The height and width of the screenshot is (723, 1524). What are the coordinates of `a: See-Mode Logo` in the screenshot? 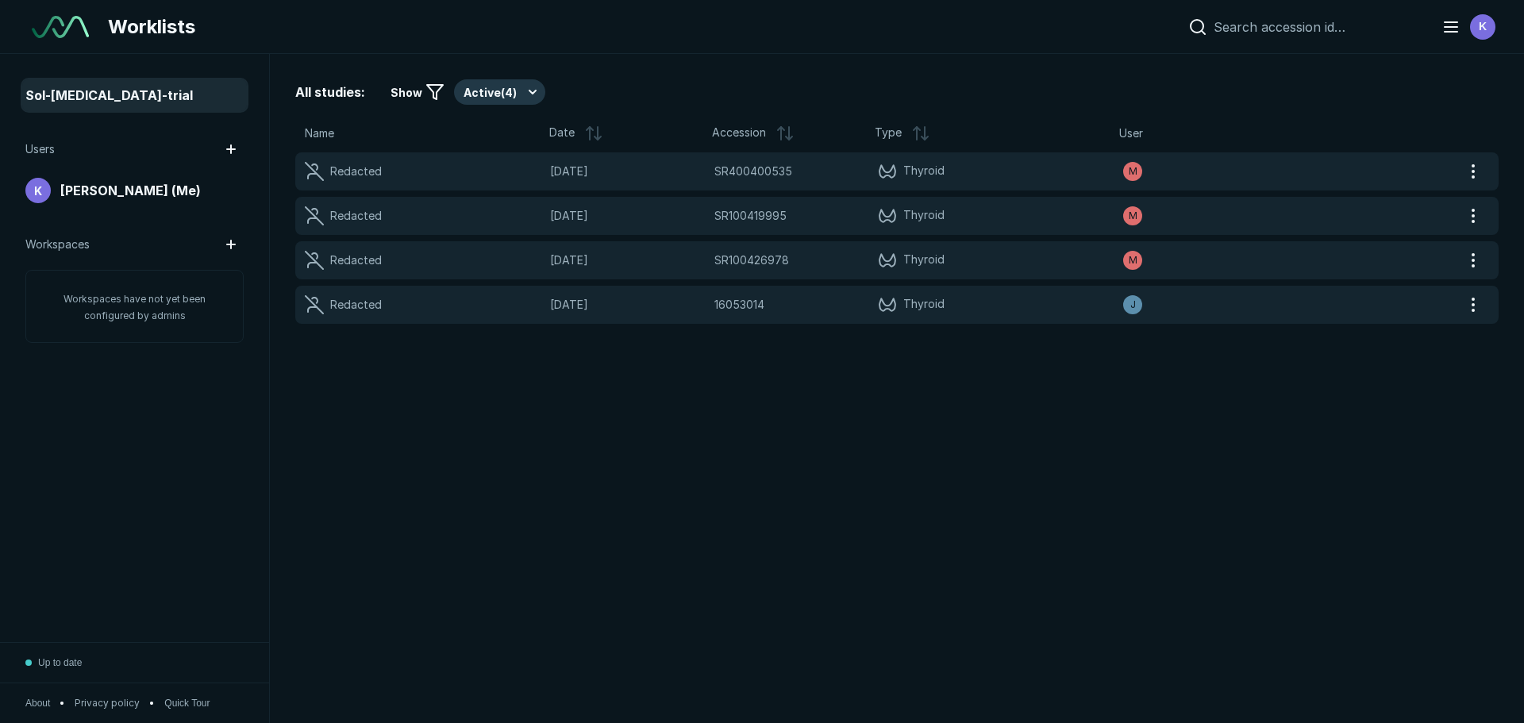 It's located at (60, 27).